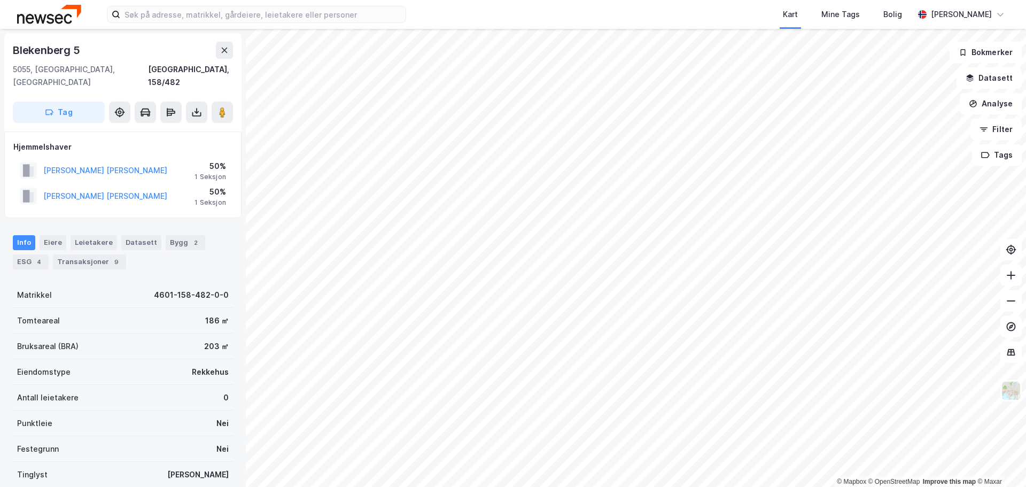 This screenshot has height=487, width=1026. I want to click on div: Transaksjoner, so click(89, 262).